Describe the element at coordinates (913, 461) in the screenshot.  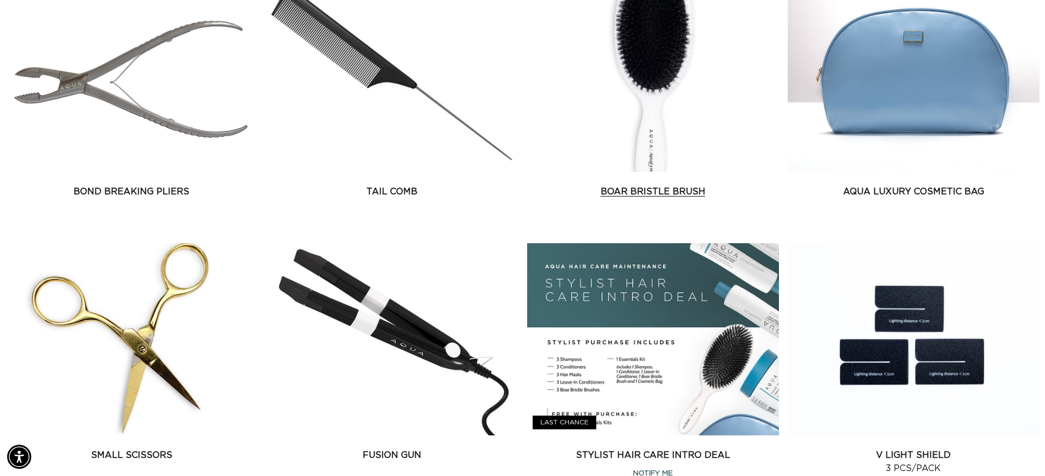
I see `a: V Light Shield 3 pcs/pack` at that location.